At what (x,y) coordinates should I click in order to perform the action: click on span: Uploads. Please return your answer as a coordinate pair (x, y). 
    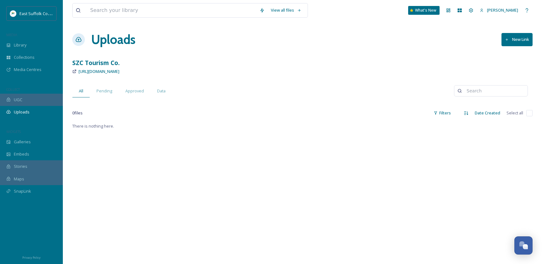
    Looking at the image, I should click on (22, 112).